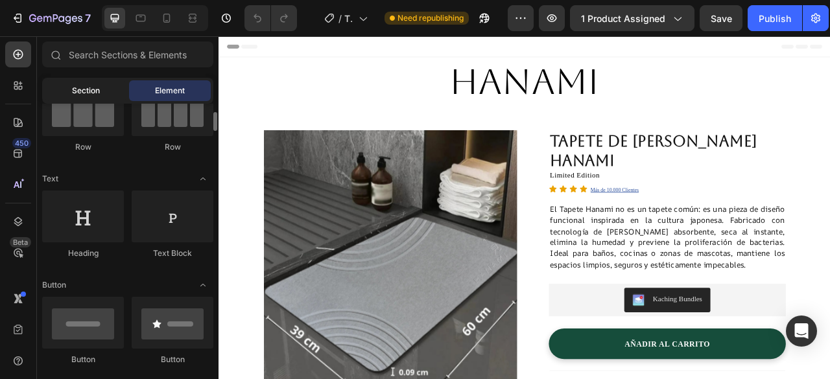 The width and height of the screenshot is (830, 379). What do you see at coordinates (534, 336) in the screenshot?
I see `img: KachingBundles.png` at bounding box center [534, 336].